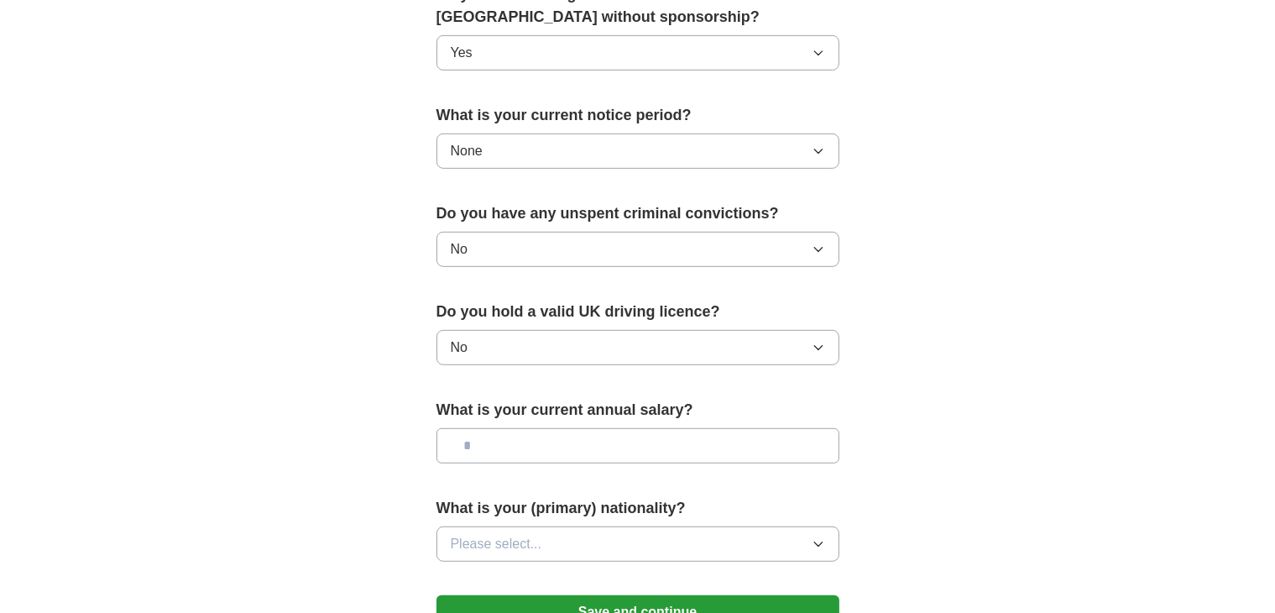  What do you see at coordinates (638, 508) in the screenshot?
I see `label: What is your (primary) nationality?` at bounding box center [638, 508].